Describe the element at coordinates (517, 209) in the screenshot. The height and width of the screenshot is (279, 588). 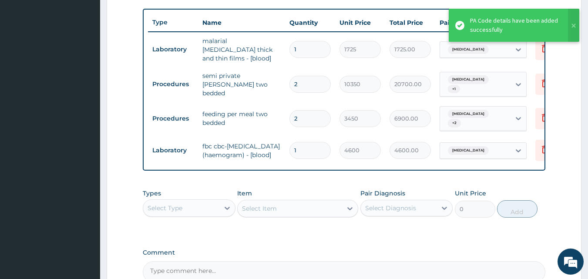
I see `button: Add` at that location.